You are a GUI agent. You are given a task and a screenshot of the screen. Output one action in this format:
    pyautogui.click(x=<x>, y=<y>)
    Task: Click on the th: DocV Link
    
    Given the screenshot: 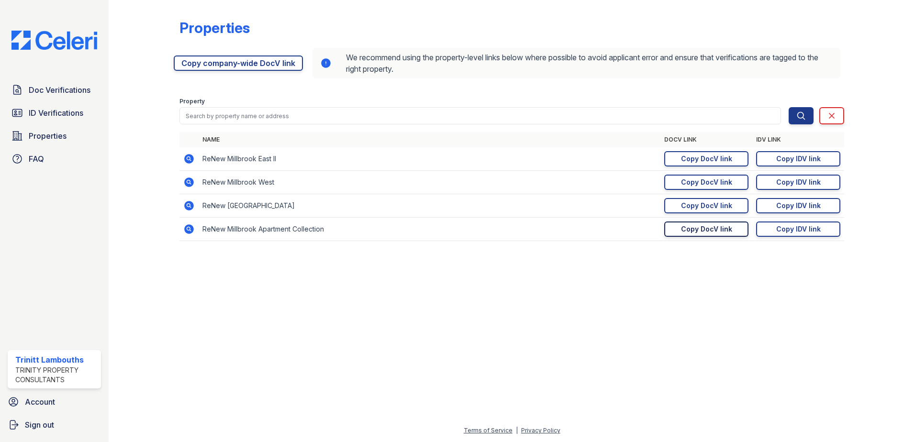 What is the action you would take?
    pyautogui.click(x=706, y=140)
    